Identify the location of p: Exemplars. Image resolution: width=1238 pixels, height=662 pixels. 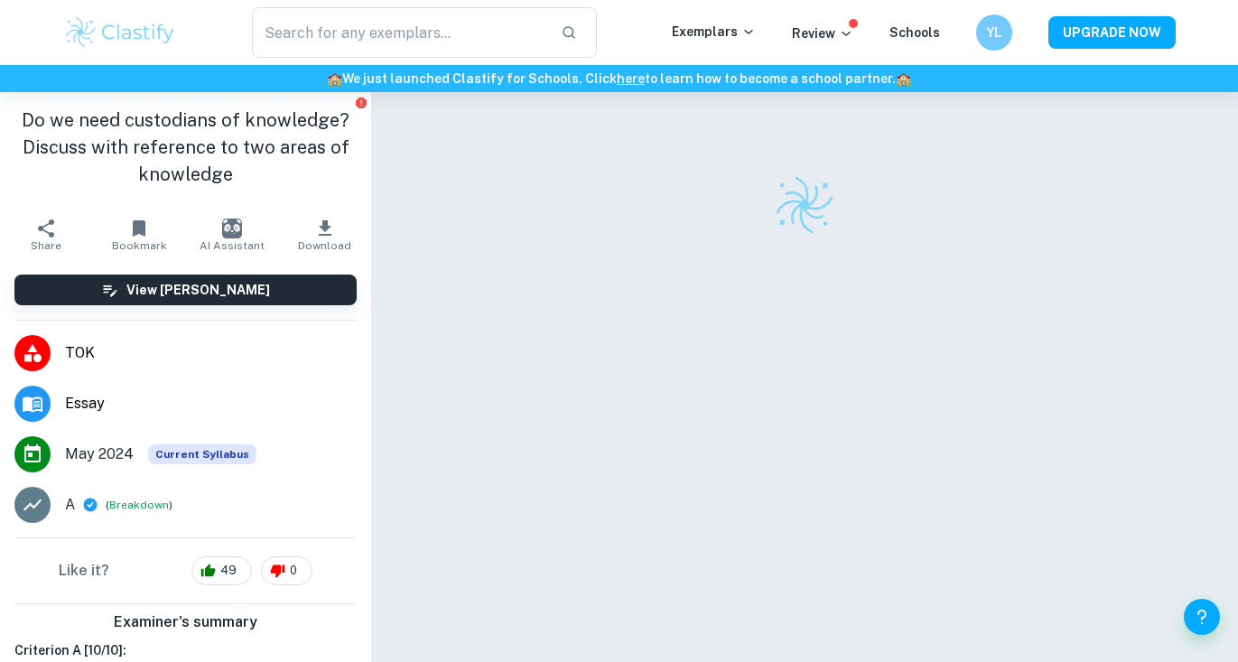
(713, 32).